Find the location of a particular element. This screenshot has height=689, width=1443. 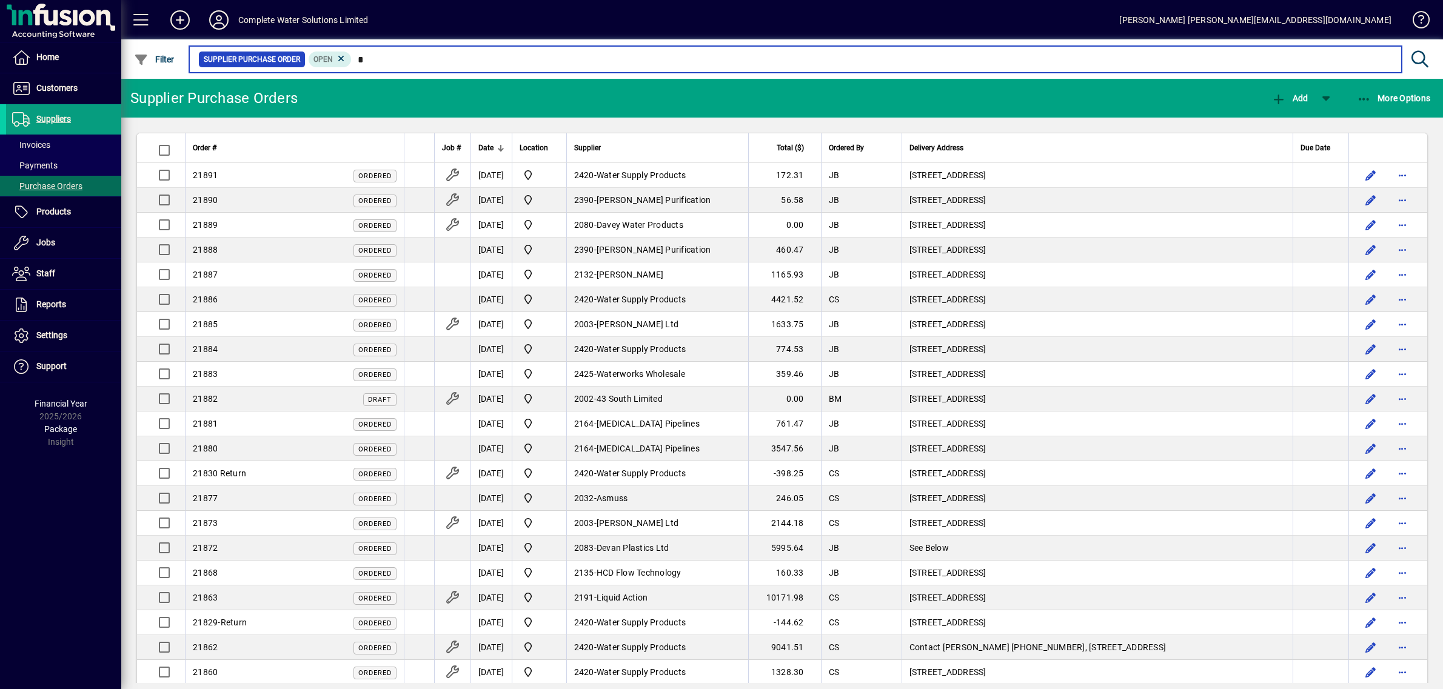

span: 21868 is located at coordinates (205, 573).